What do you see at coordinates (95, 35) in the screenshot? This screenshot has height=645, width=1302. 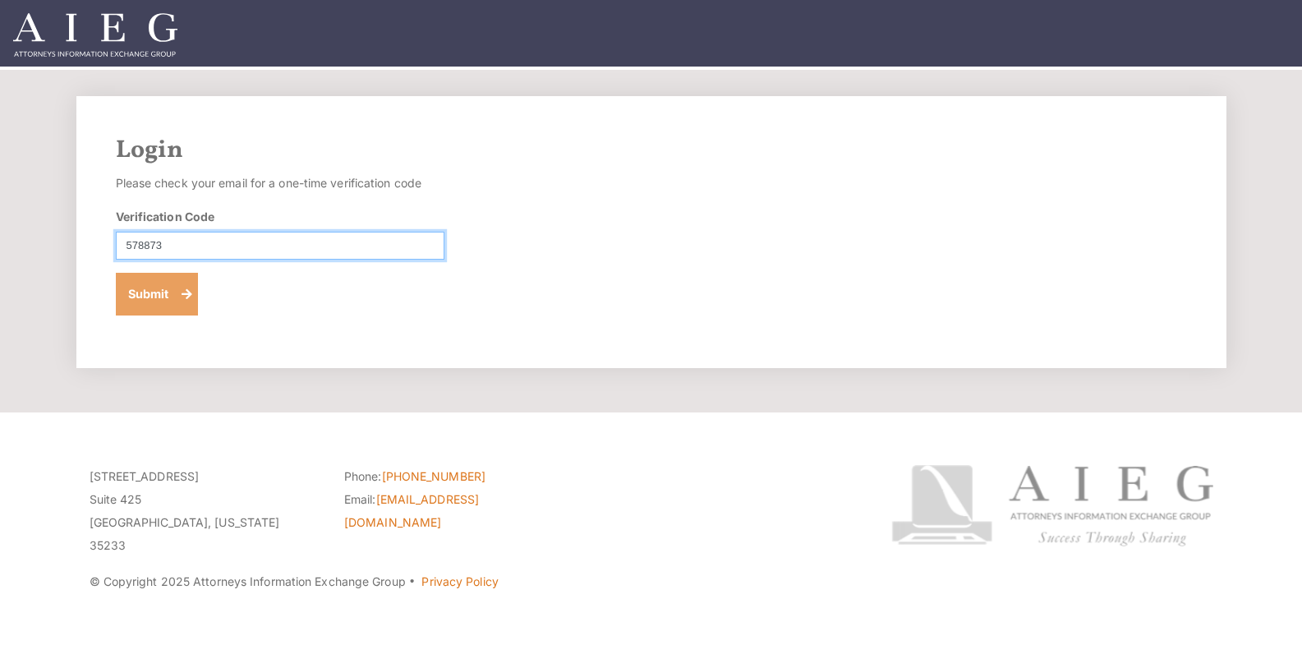 I see `img: Attorneys Information Exchange Group` at bounding box center [95, 35].